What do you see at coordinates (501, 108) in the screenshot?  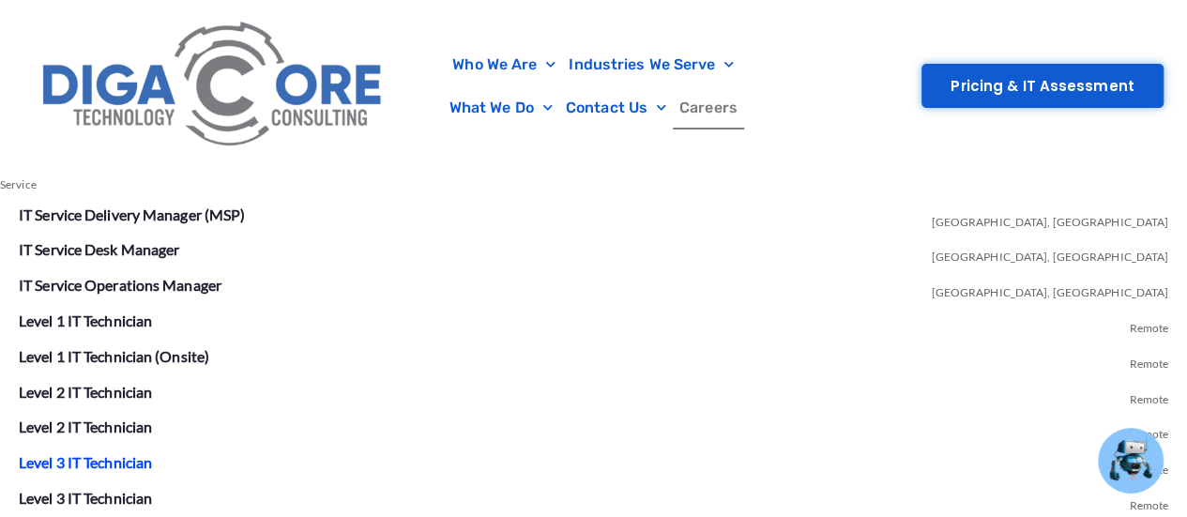 I see `a: What We Do` at bounding box center [501, 108].